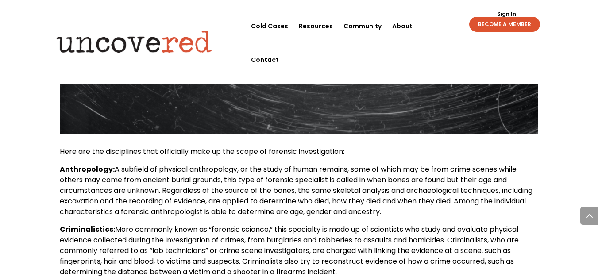 Image resolution: width=598 pixels, height=280 pixels. What do you see at coordinates (265, 60) in the screenshot?
I see `a: Contact` at bounding box center [265, 60].